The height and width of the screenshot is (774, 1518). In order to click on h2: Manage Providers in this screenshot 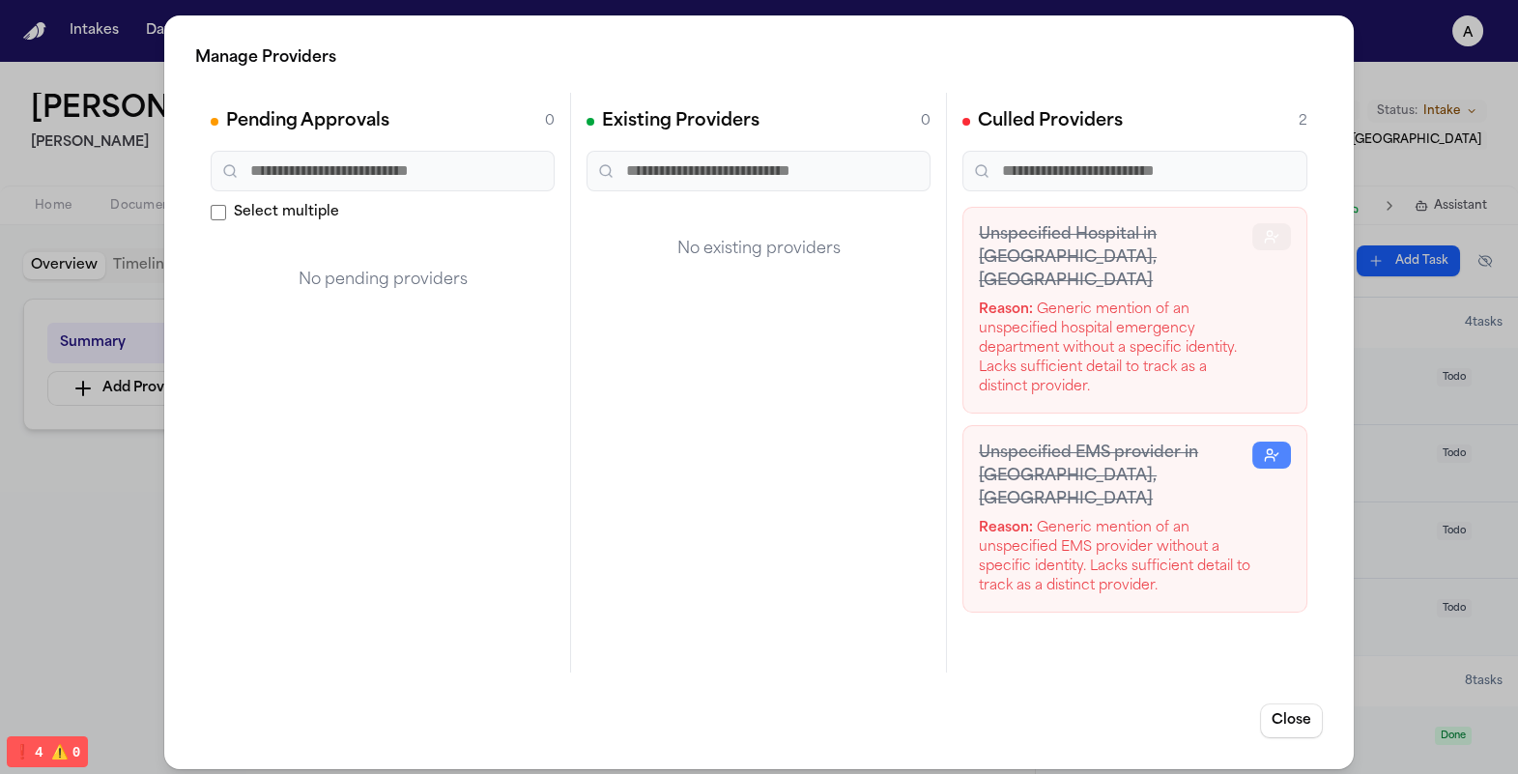, I will do `click(758, 58)`.